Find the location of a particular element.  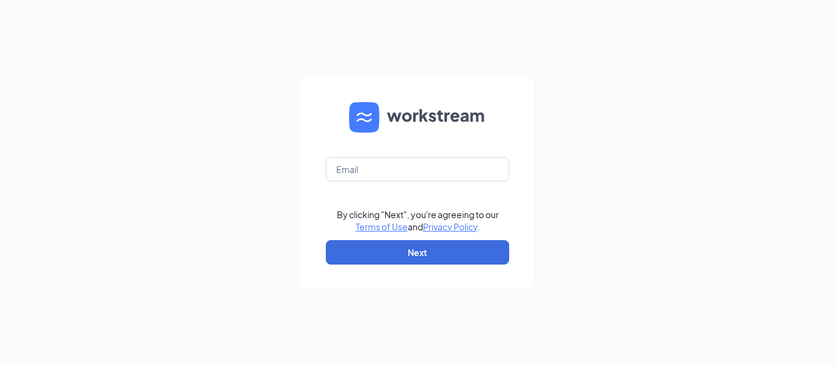

input: Email is located at coordinates (417, 169).